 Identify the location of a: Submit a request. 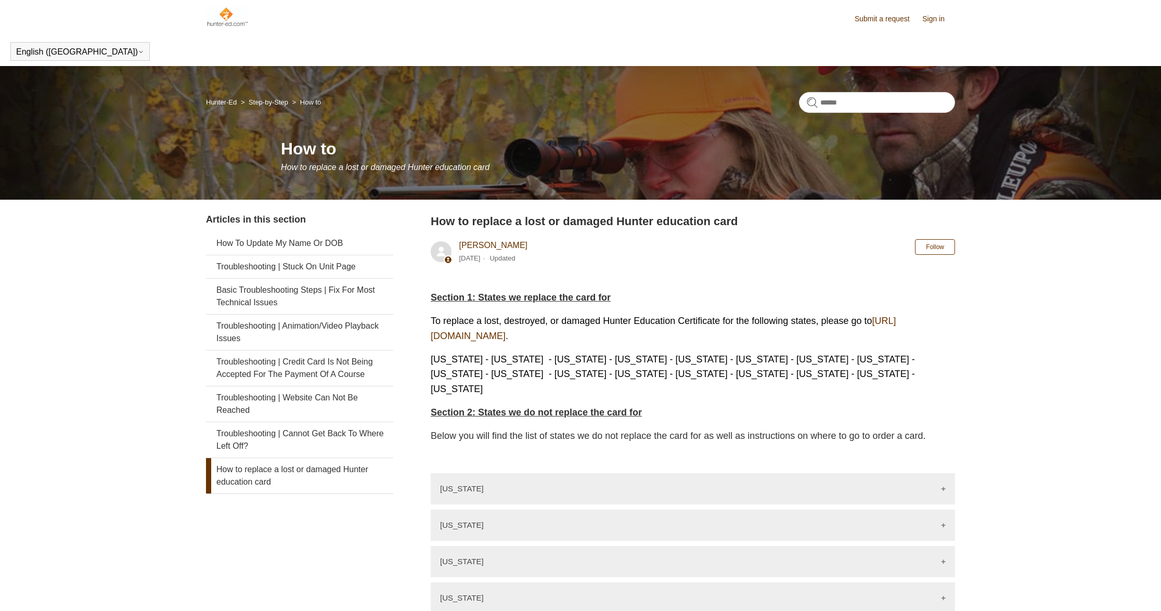
(888, 19).